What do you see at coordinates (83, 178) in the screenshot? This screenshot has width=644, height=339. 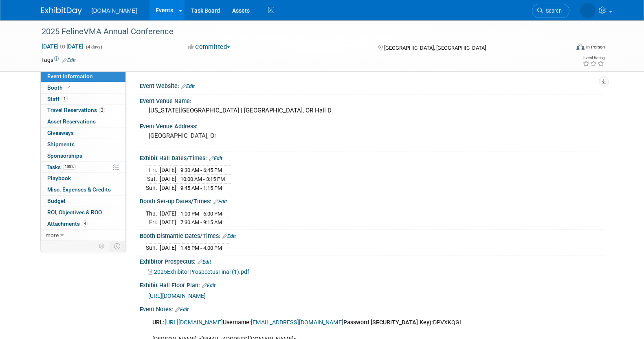 I see `a: Playbook` at bounding box center [83, 178].